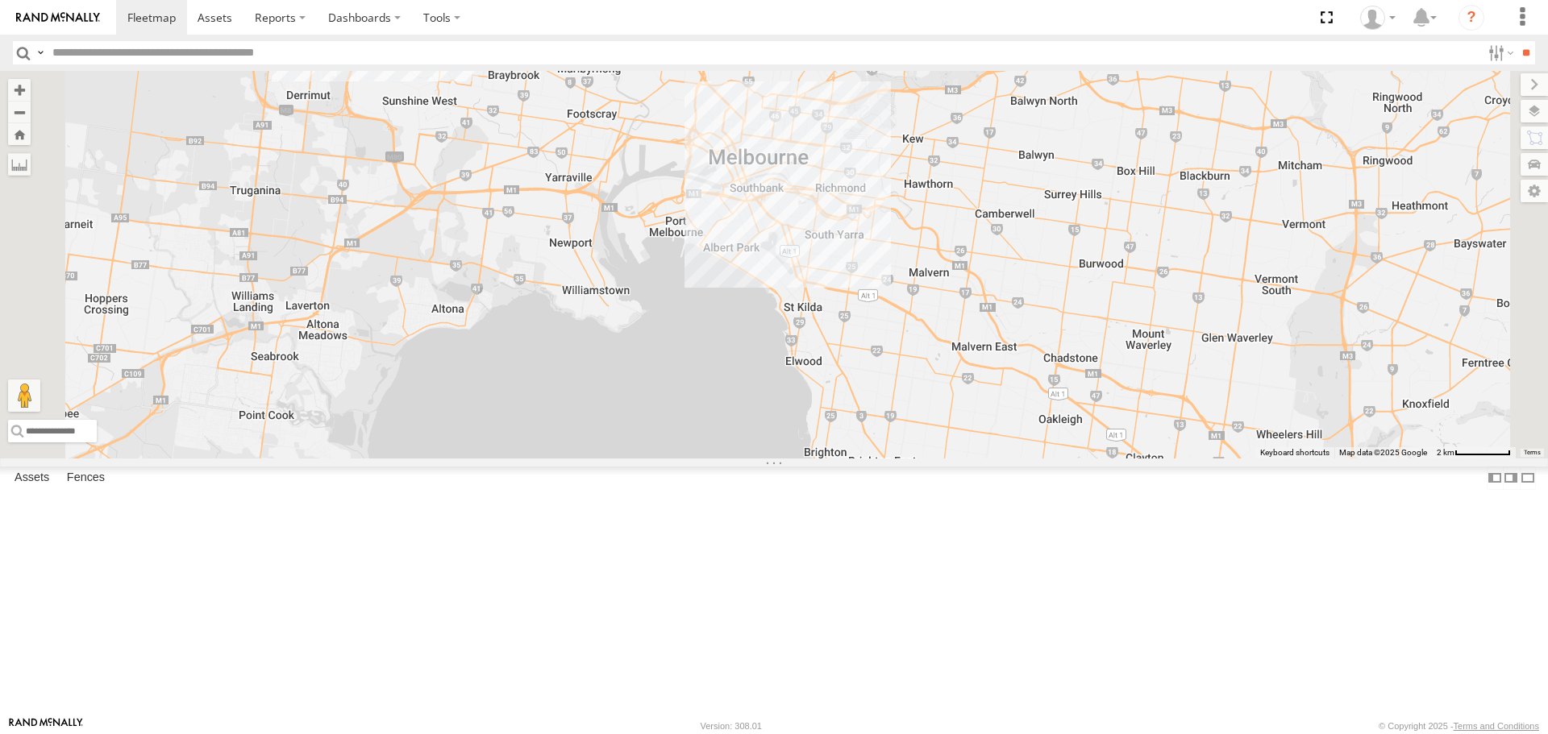 The height and width of the screenshot is (734, 1548). Describe the element at coordinates (19, 134) in the screenshot. I see `button: Zoom Home` at that location.